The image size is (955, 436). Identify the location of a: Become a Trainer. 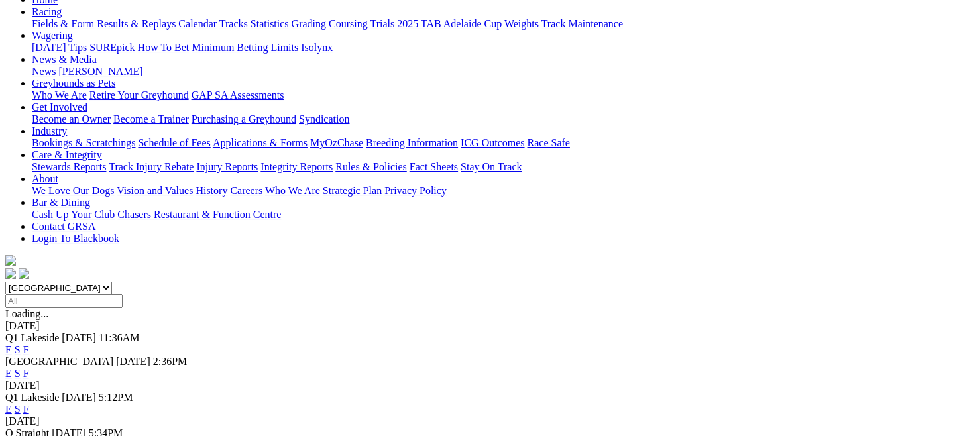
(151, 119).